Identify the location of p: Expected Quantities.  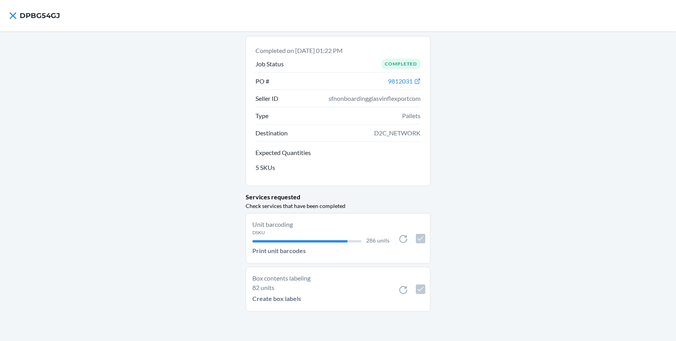
(338, 153).